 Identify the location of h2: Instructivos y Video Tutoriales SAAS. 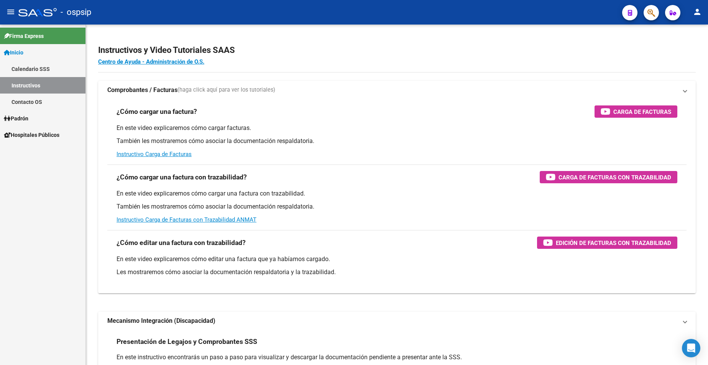
(397, 50).